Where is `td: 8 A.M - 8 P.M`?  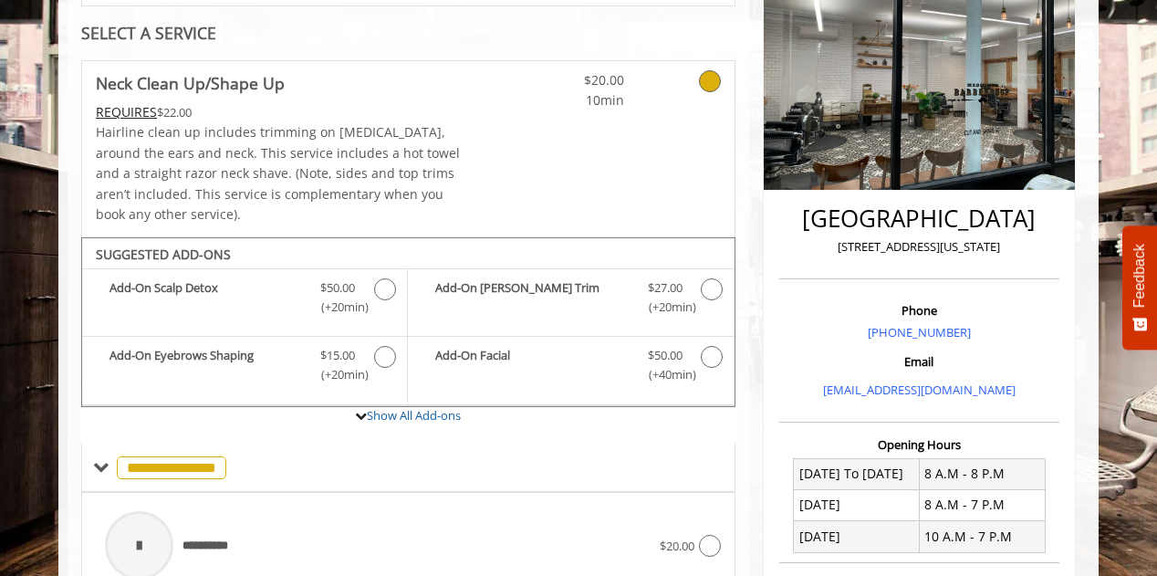
td: 8 A.M - 8 P.M is located at coordinates (982, 474).